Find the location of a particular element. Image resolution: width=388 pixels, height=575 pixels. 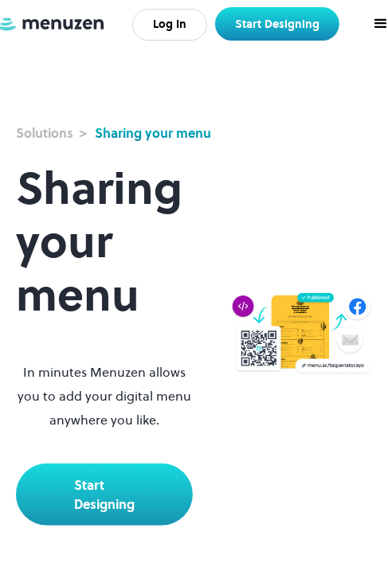

img: Sharing your menu is located at coordinates (301, 334).